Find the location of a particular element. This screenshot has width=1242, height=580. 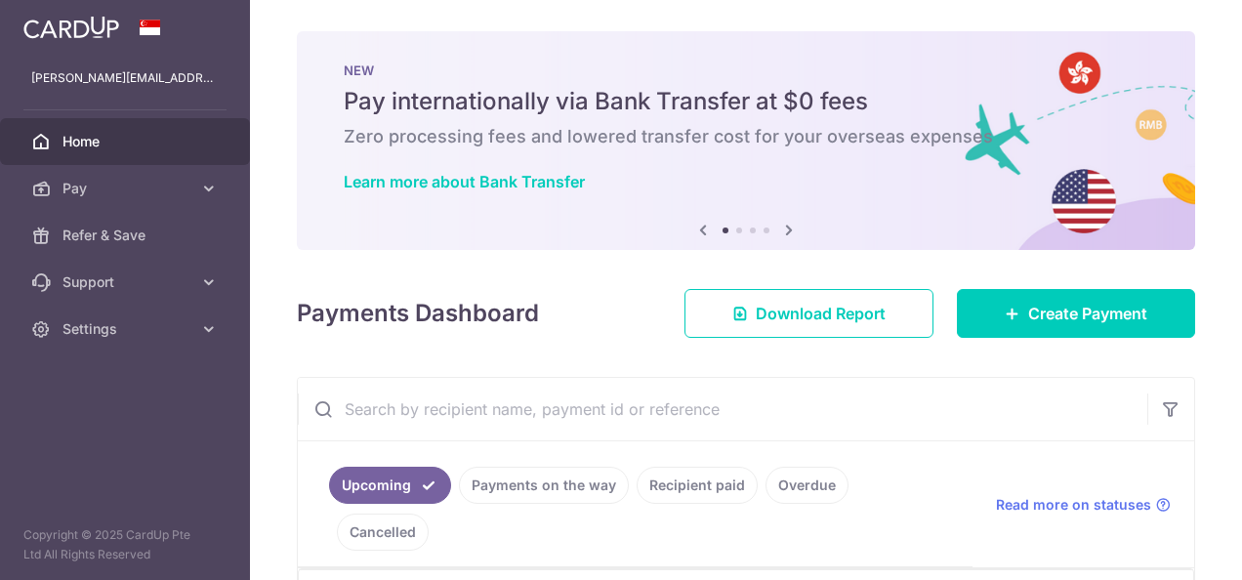

span: Create Payment is located at coordinates (1088, 314).